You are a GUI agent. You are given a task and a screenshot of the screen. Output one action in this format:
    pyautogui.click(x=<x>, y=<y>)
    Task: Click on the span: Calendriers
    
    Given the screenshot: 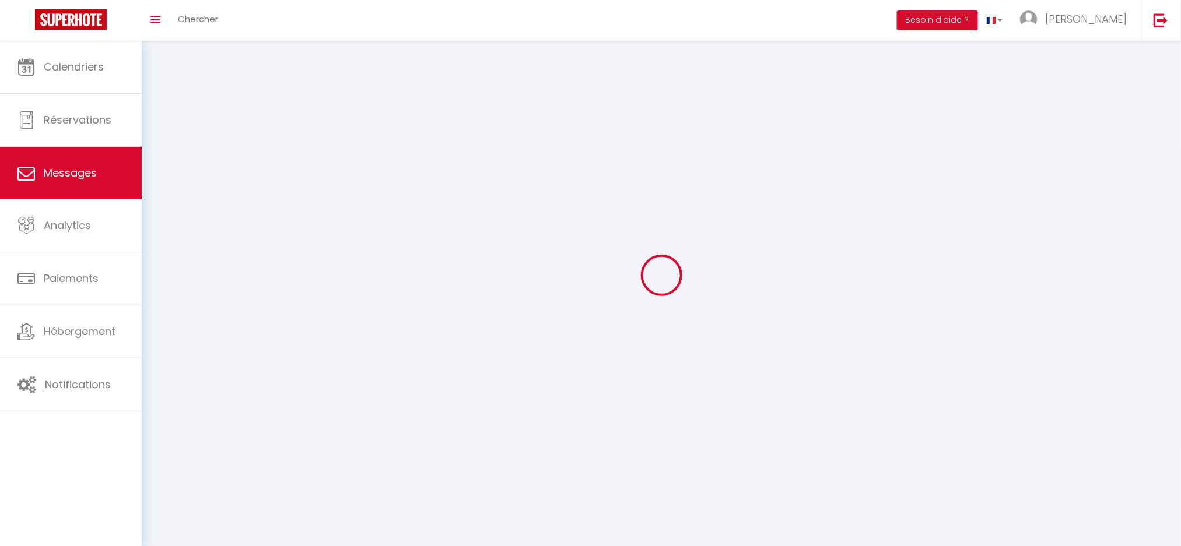 What is the action you would take?
    pyautogui.click(x=73, y=66)
    